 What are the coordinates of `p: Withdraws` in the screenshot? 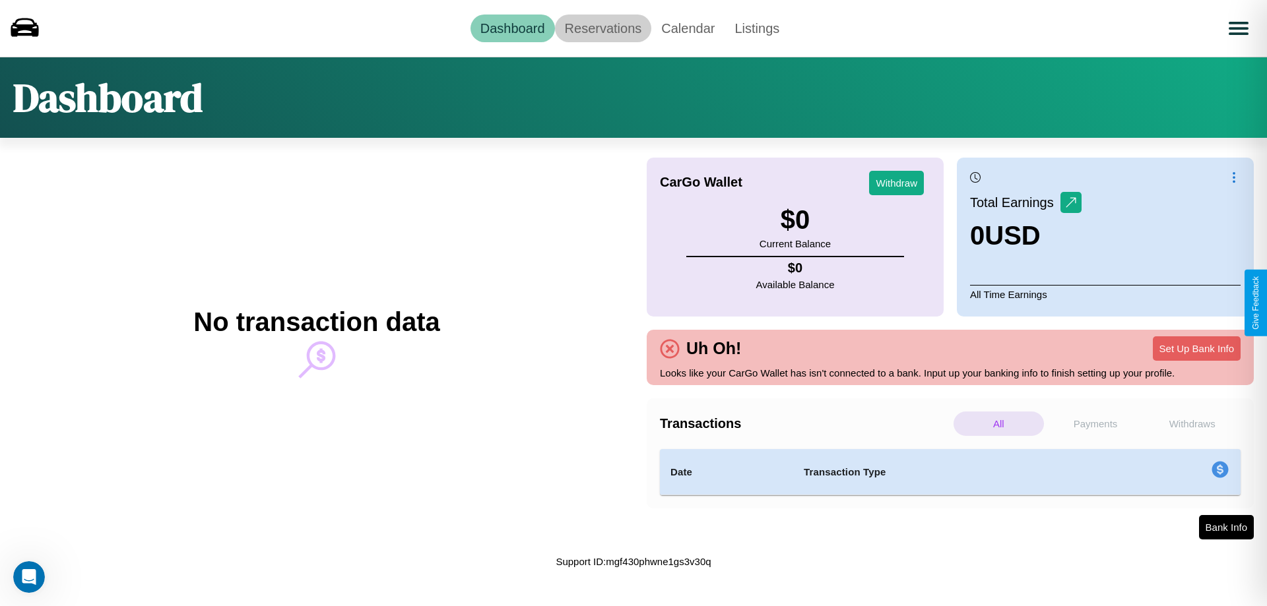 It's located at (1192, 424).